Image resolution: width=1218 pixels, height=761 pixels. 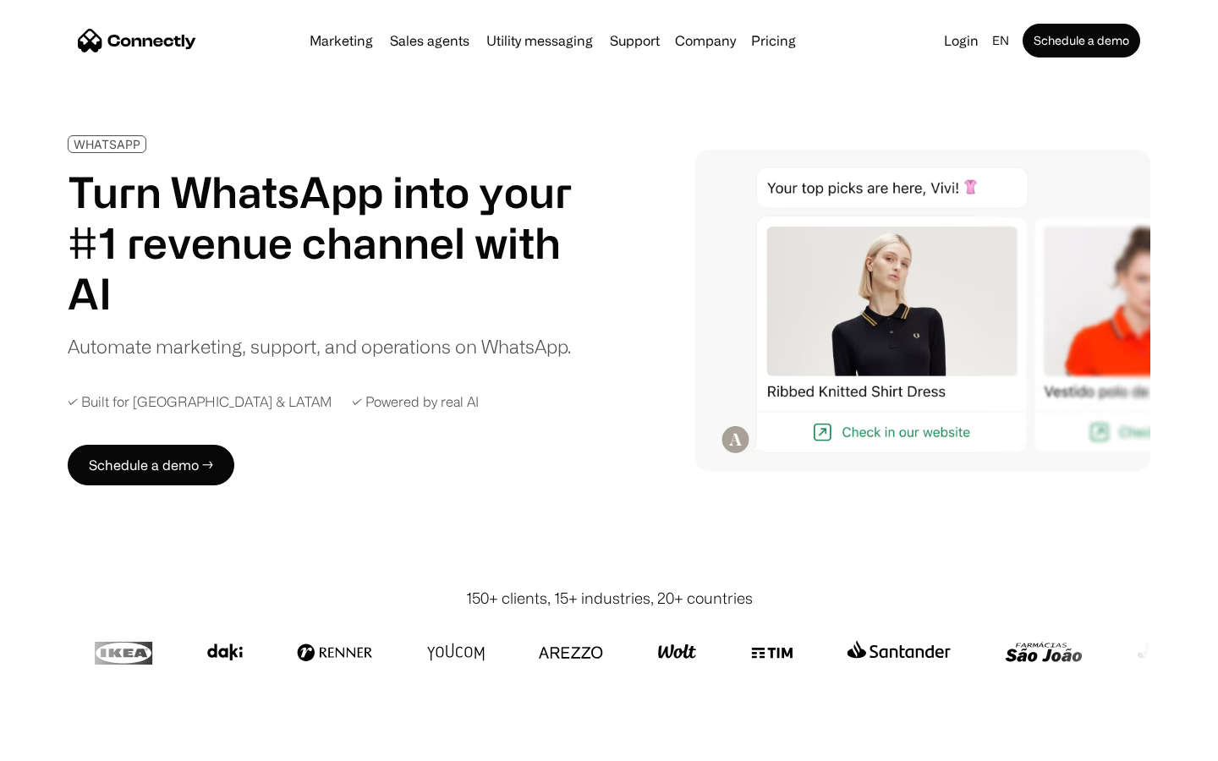 I want to click on div: ✓ Powered by real AI, so click(x=415, y=402).